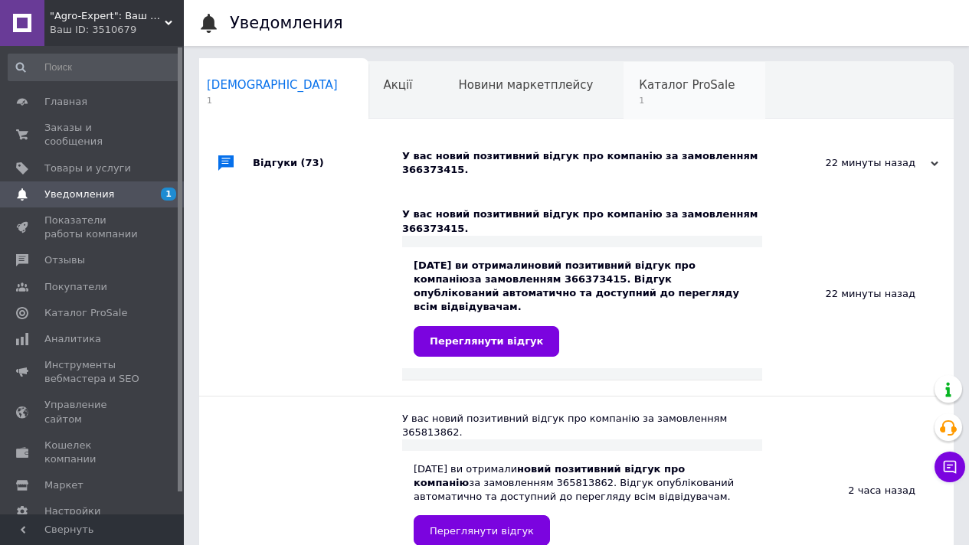 Image resolution: width=969 pixels, height=545 pixels. What do you see at coordinates (76, 287) in the screenshot?
I see `span: Покупатели` at bounding box center [76, 287].